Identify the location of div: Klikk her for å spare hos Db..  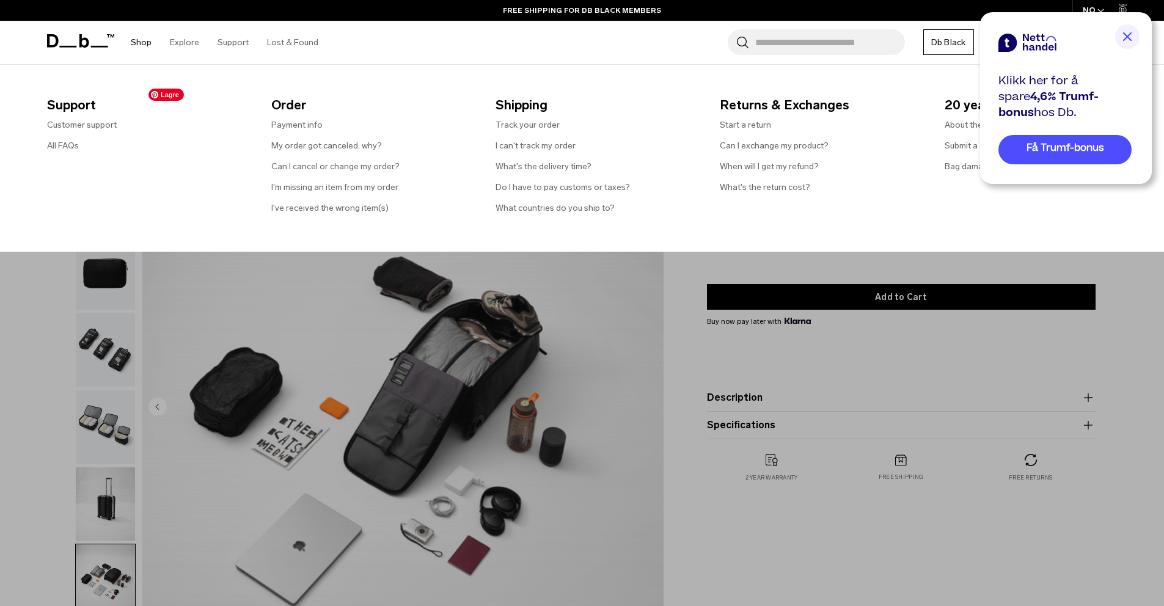
(1065, 97).